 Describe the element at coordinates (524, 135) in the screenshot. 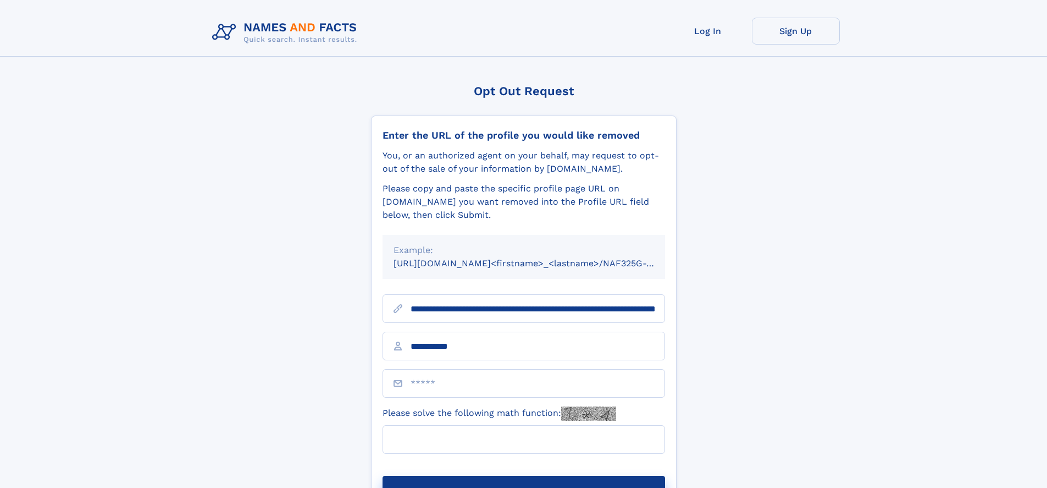

I see `div: Enter the URL of the profile you would like removed` at that location.